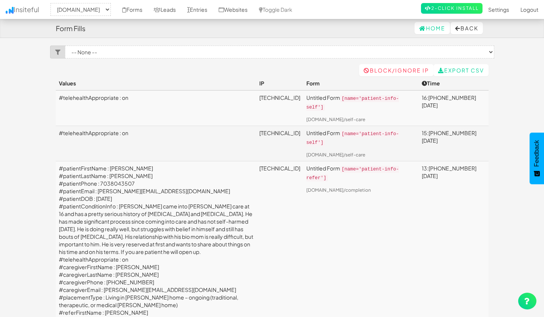 Image resolution: width=544 pixels, height=317 pixels. Describe the element at coordinates (280, 83) in the screenshot. I see `th: IP` at that location.